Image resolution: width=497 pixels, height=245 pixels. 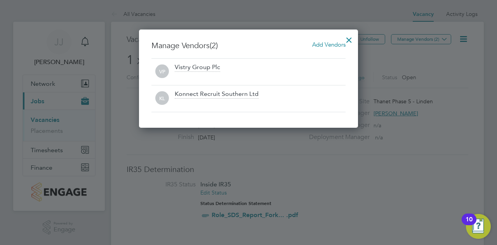 What do you see at coordinates (197, 68) in the screenshot?
I see `div: Vistry Group Plc` at bounding box center [197, 68].